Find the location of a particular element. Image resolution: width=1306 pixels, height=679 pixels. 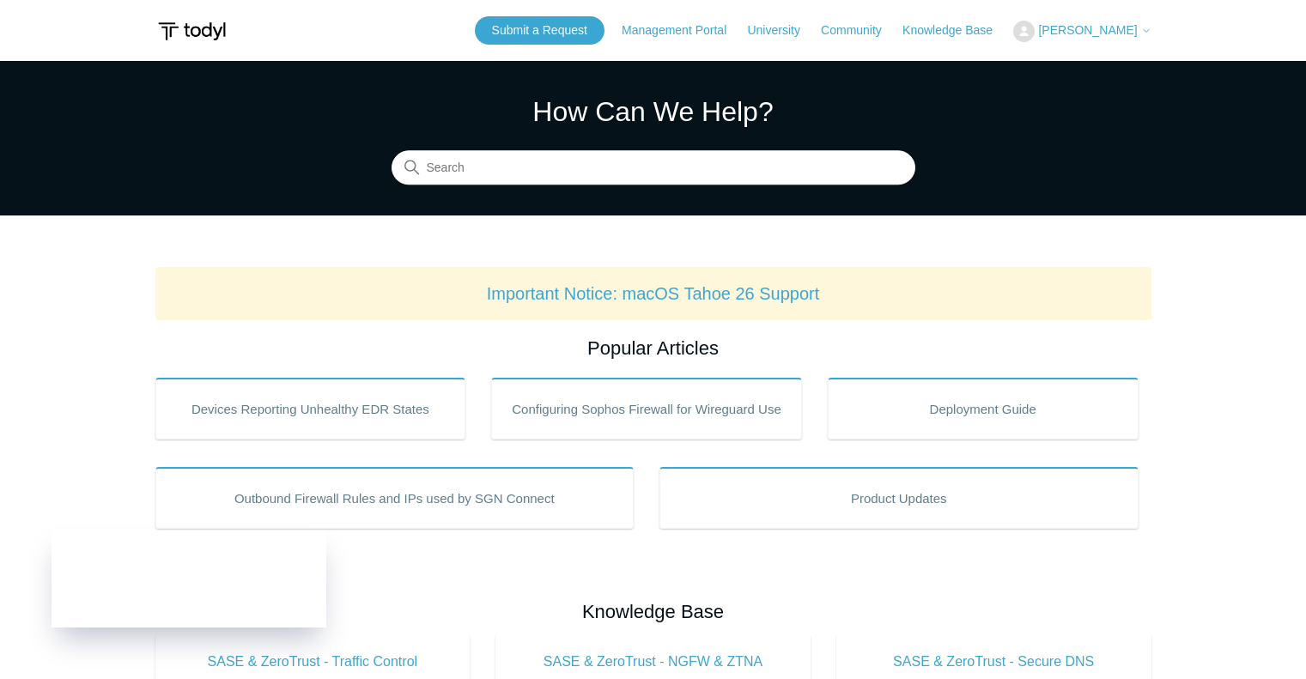

img: Todyl Support Center Help Center home page is located at coordinates (192, 31).